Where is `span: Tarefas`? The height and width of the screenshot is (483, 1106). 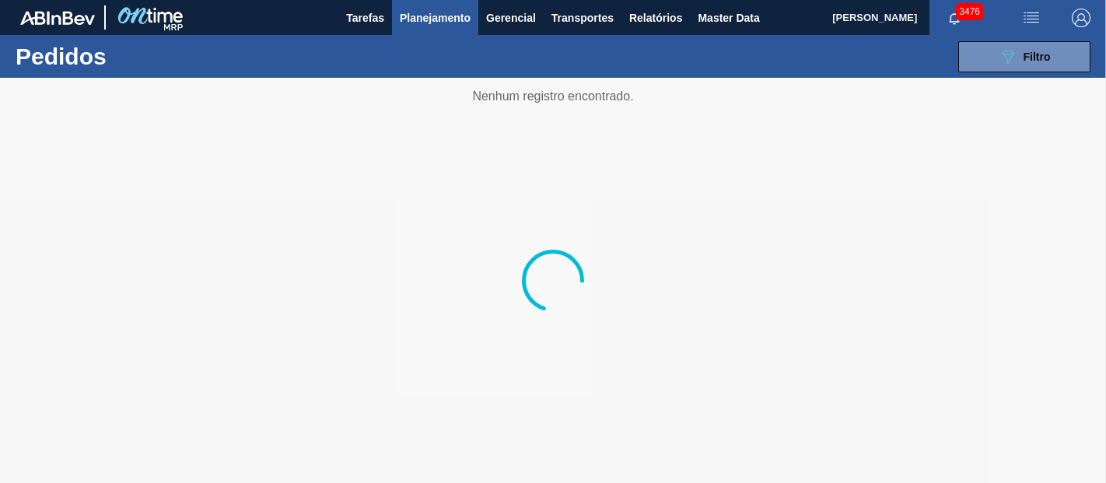 span: Tarefas is located at coordinates (365, 18).